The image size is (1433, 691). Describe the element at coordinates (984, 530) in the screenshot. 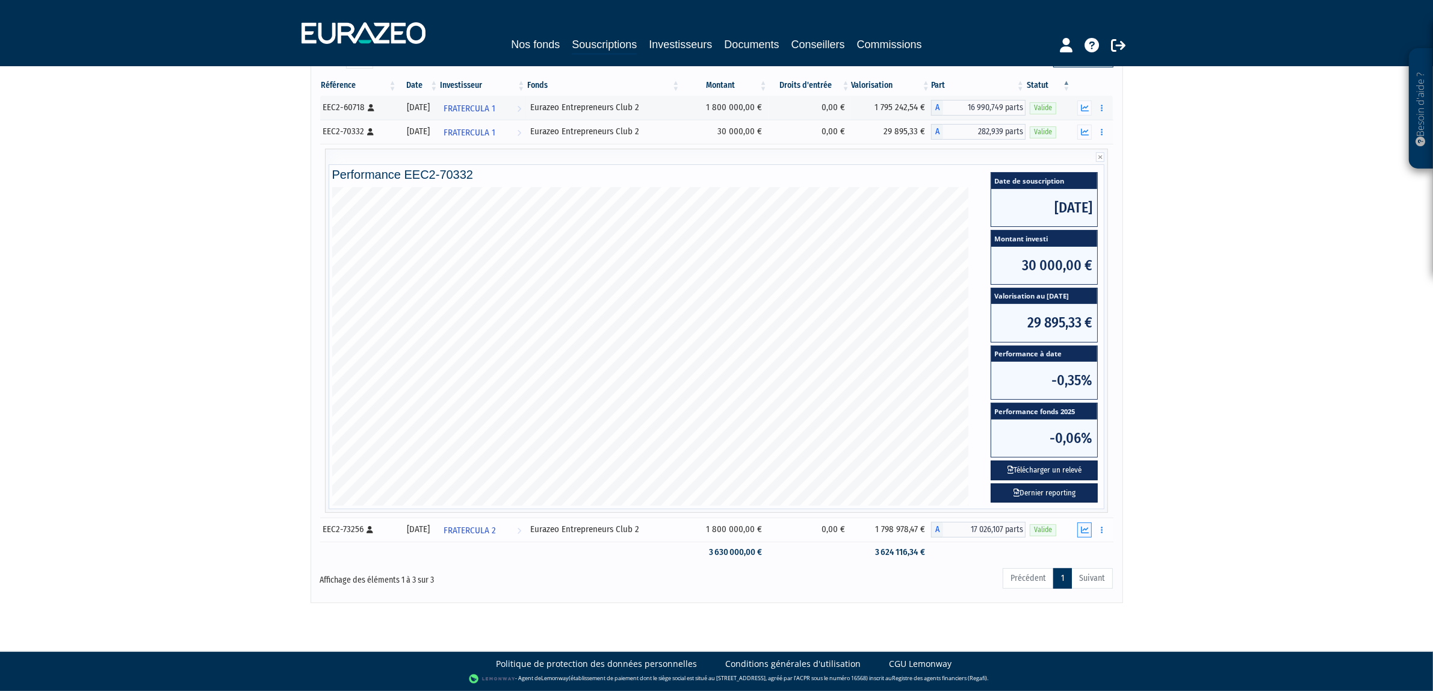

I see `span: 17 026,107 parts` at that location.